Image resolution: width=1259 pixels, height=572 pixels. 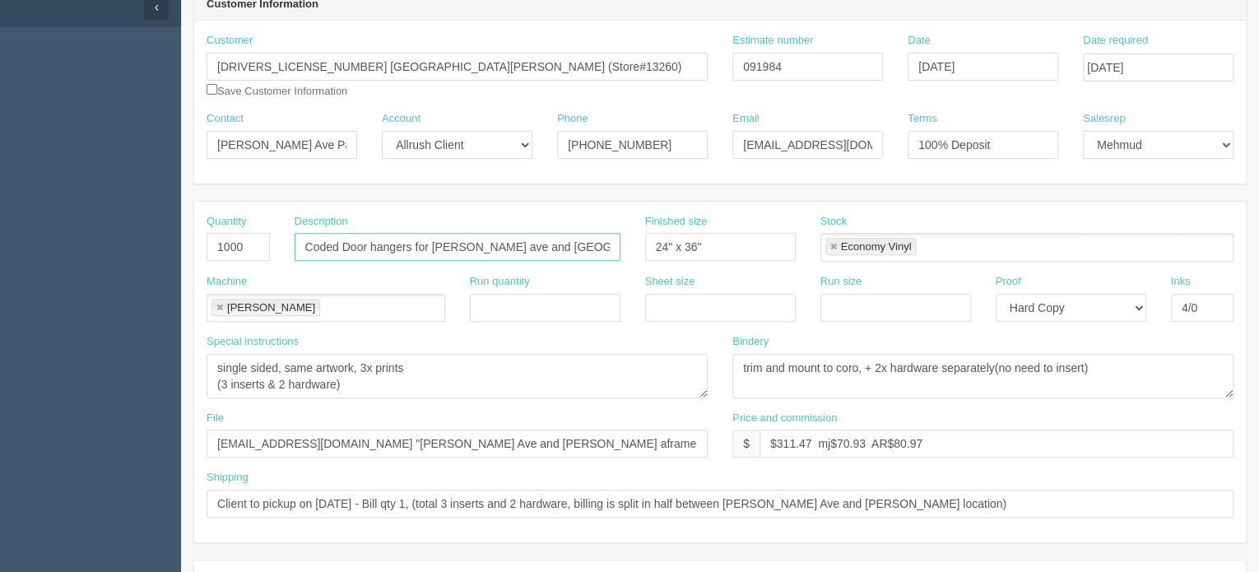 What do you see at coordinates (215, 418) in the screenshot?
I see `label: File` at bounding box center [215, 418].